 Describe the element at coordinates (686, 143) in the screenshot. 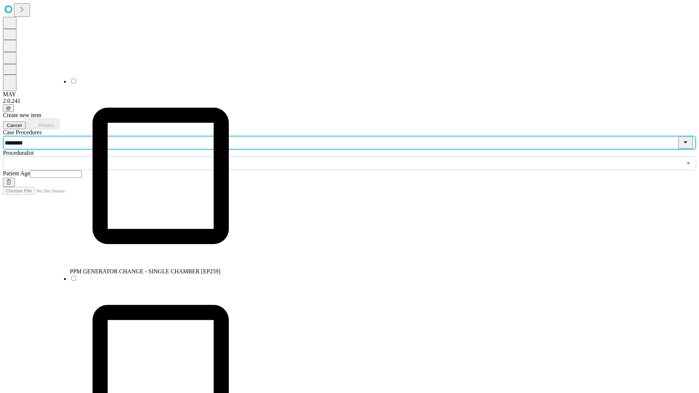

I see `button: Close` at that location.